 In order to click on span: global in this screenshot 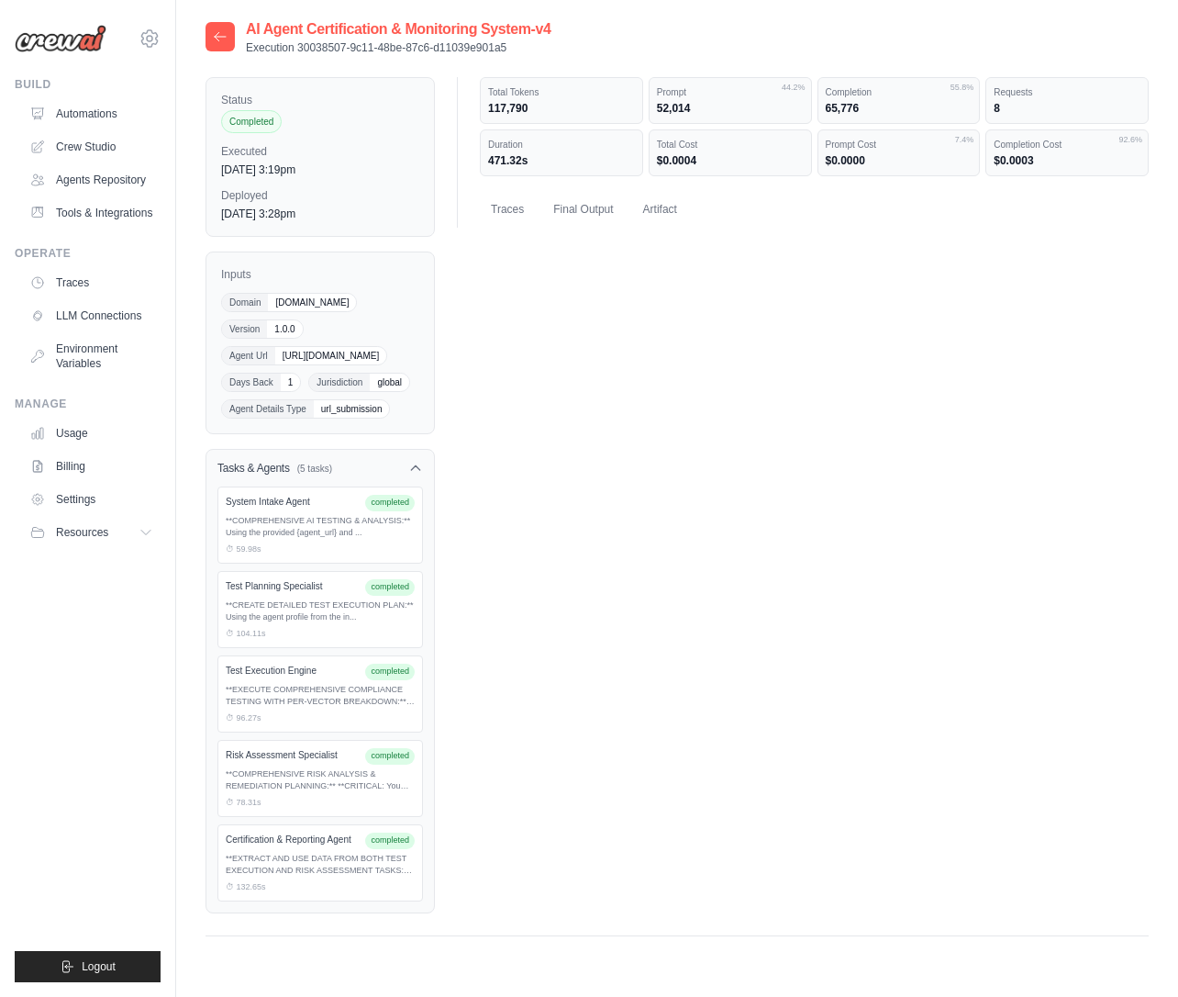, I will do `click(389, 382)`.